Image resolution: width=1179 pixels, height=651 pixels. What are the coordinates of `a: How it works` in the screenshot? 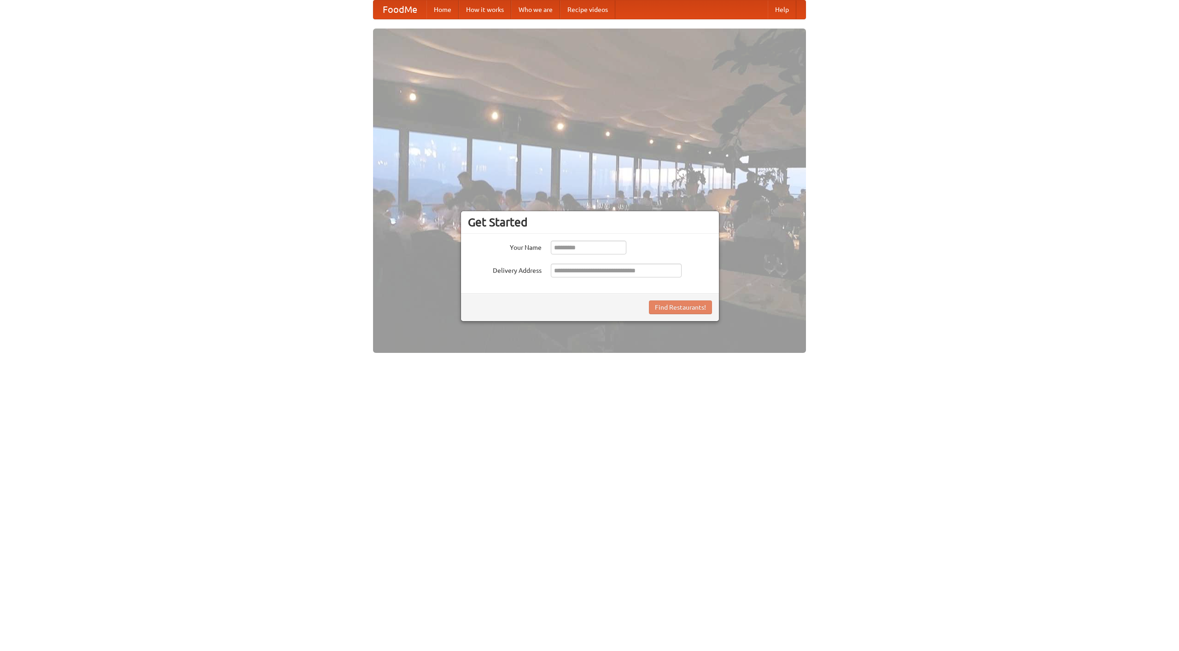 It's located at (485, 10).